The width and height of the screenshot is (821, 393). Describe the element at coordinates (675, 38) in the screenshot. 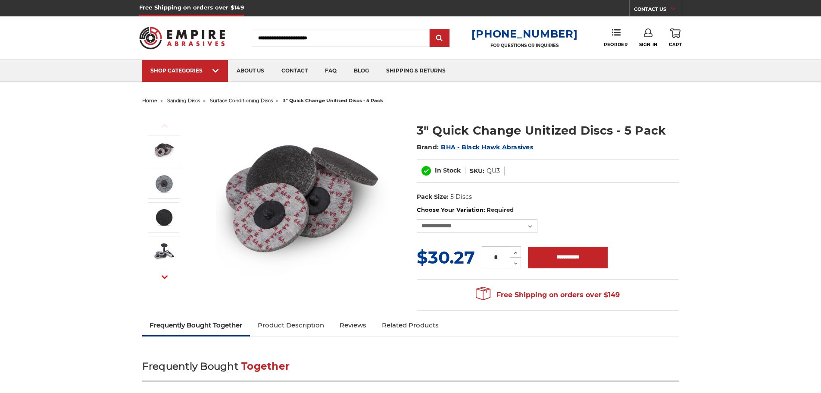

I see `a: Cart` at that location.